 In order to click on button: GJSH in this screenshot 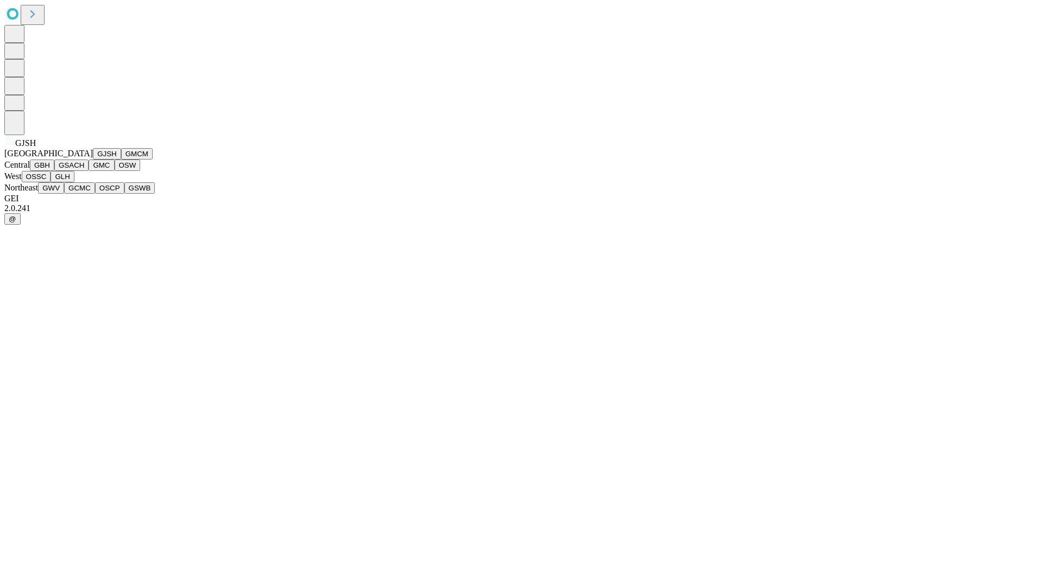, I will do `click(107, 154)`.